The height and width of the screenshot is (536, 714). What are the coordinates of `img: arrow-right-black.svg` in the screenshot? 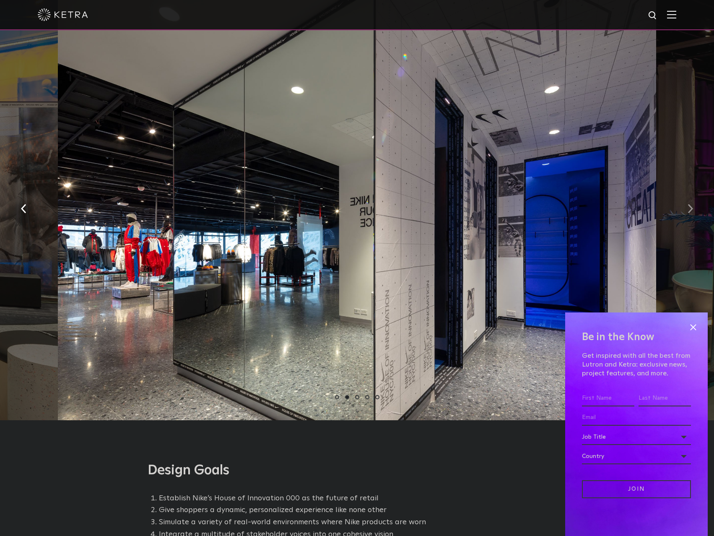 It's located at (690, 208).